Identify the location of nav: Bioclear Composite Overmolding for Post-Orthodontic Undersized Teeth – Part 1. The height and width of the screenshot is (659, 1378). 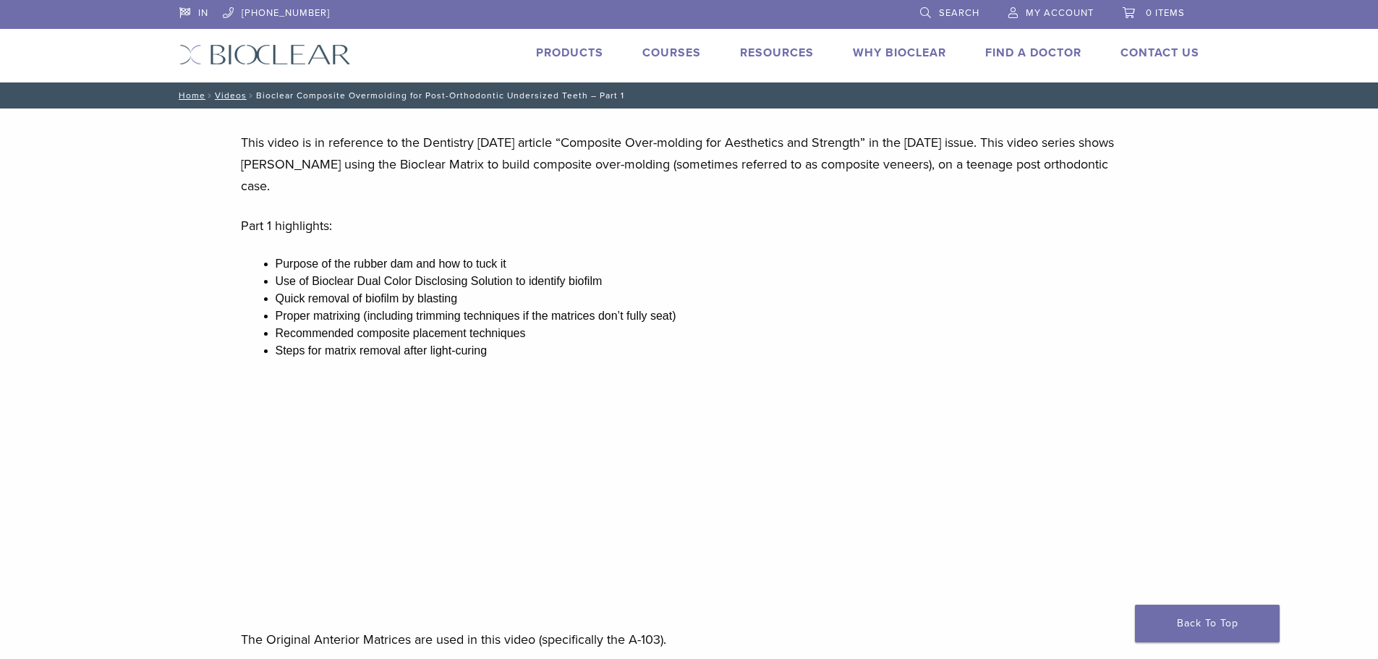
(689, 95).